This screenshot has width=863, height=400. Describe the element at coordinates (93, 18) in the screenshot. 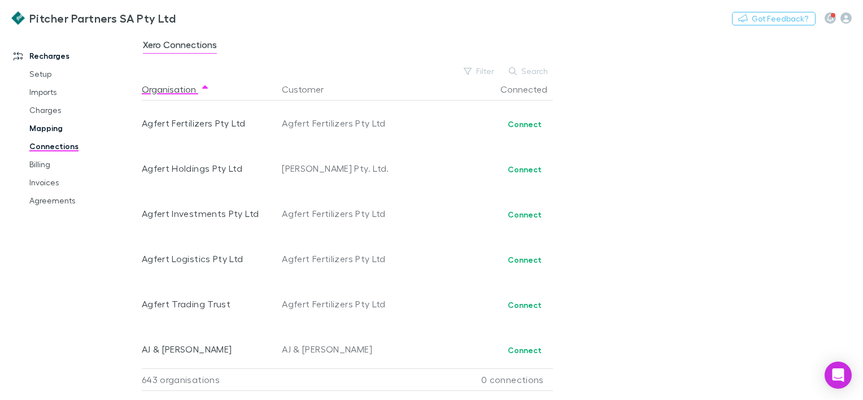

I see `a: Pitcher Partners SA Pty Ltd` at that location.